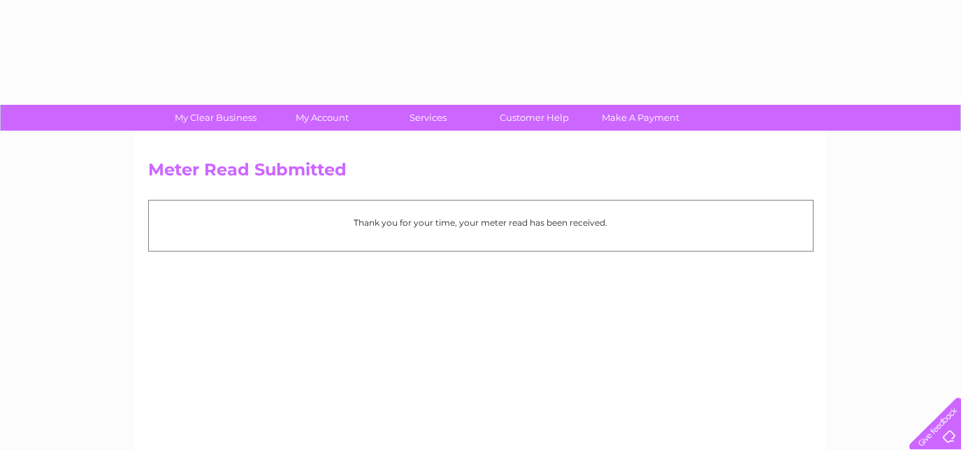 This screenshot has width=961, height=450. Describe the element at coordinates (215, 117) in the screenshot. I see `a: My Clear Business` at that location.